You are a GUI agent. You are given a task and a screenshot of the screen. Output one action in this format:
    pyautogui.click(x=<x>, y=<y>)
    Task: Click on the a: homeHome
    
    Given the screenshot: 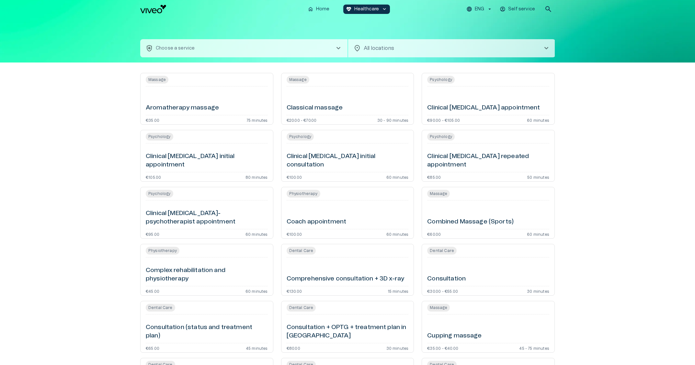 What is the action you would take?
    pyautogui.click(x=319, y=9)
    